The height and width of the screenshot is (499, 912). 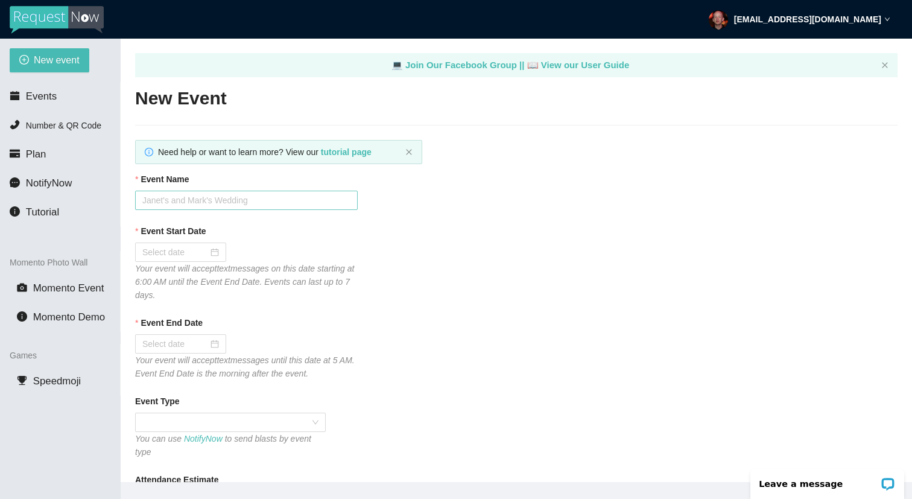 I want to click on span: down, so click(x=888, y=19).